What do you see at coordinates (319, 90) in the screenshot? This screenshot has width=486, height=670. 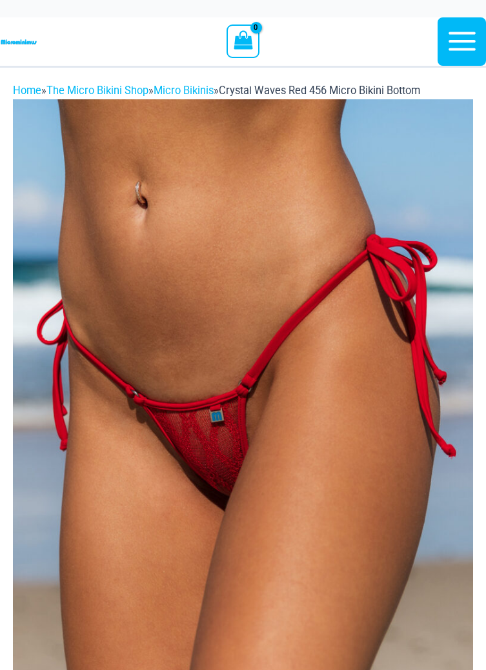 I see `span: Crystal Waves Red 456 Micro Bikini Bottom` at bounding box center [319, 90].